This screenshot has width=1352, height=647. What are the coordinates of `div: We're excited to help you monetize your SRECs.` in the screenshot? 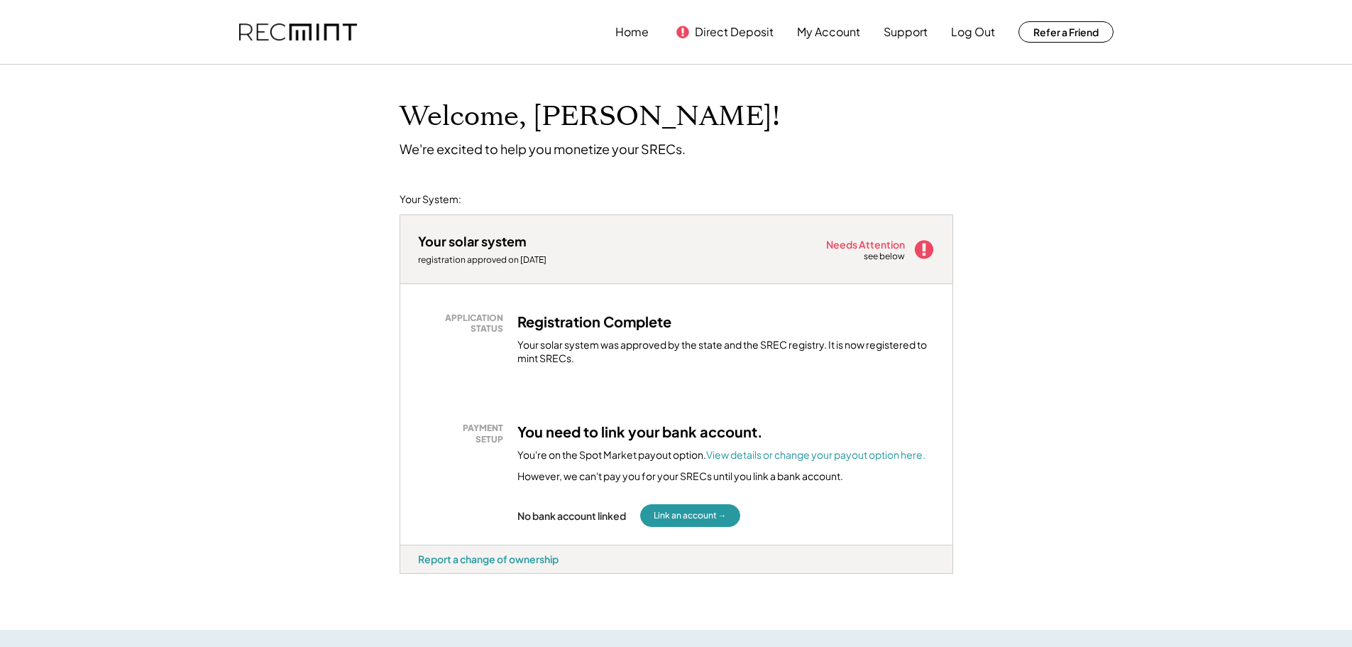 It's located at (542, 148).